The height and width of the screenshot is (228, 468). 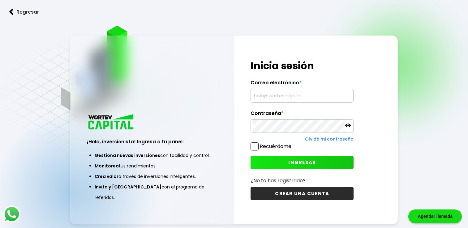 I want to click on li: con facilidad y control., so click(x=152, y=156).